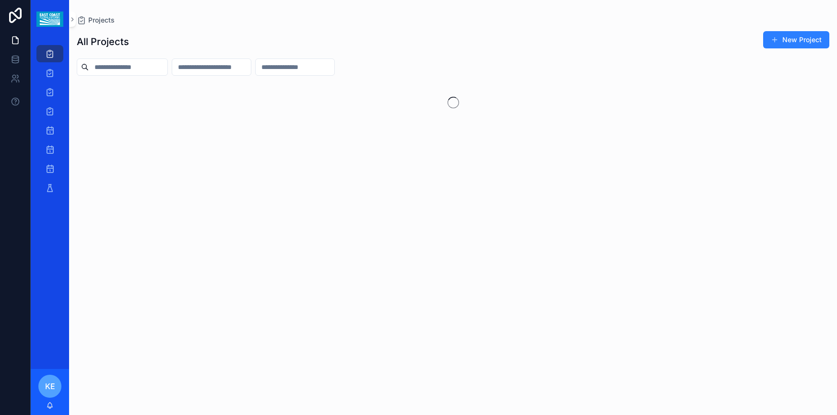 The height and width of the screenshot is (415, 837). Describe the element at coordinates (103, 42) in the screenshot. I see `h1: All Projects` at that location.